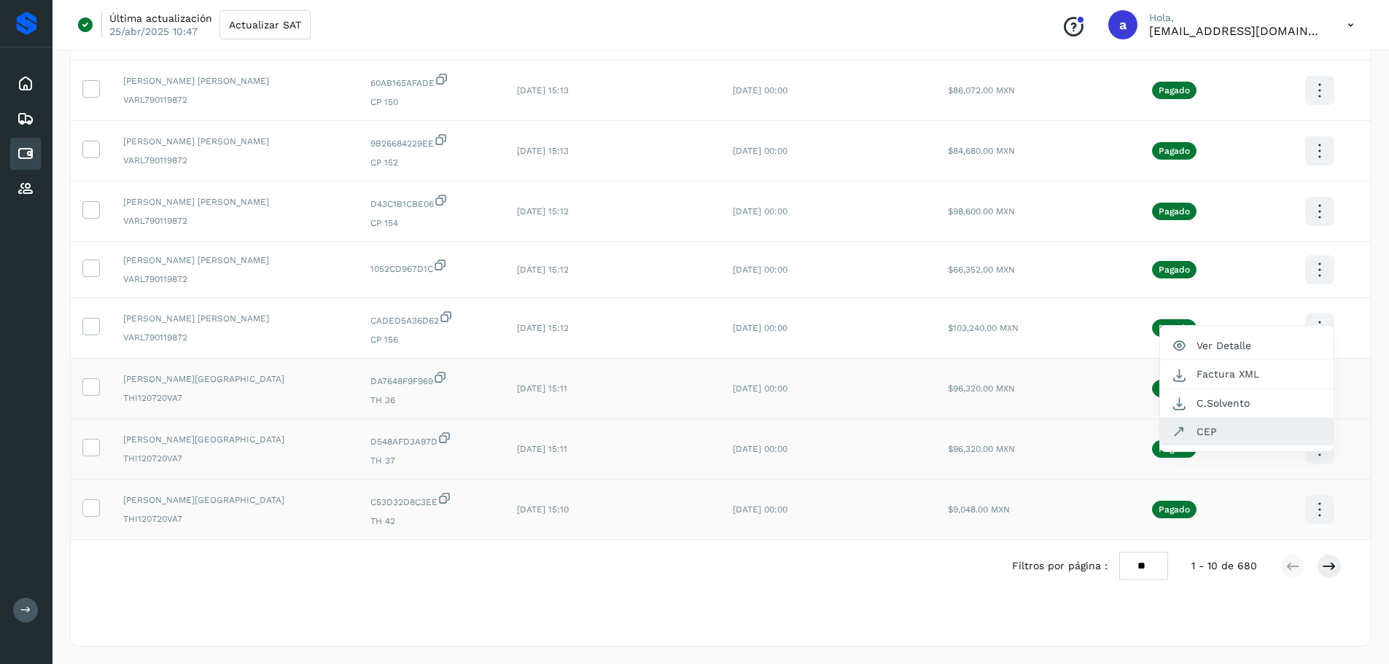 Image resolution: width=1389 pixels, height=664 pixels. What do you see at coordinates (1247, 346) in the screenshot?
I see `button: Ver Detalle` at bounding box center [1247, 346].